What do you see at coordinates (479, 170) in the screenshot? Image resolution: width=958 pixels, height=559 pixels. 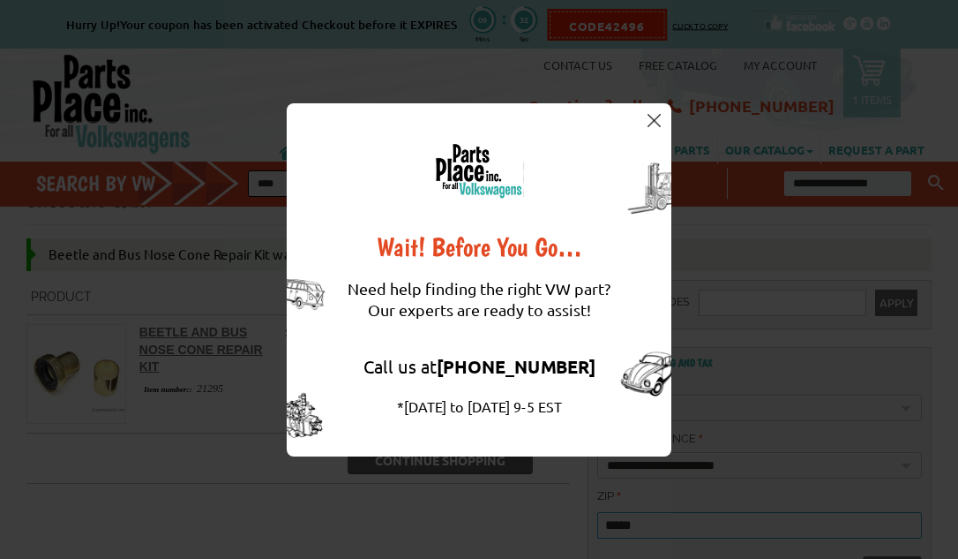 I see `img: logo` at bounding box center [479, 170].